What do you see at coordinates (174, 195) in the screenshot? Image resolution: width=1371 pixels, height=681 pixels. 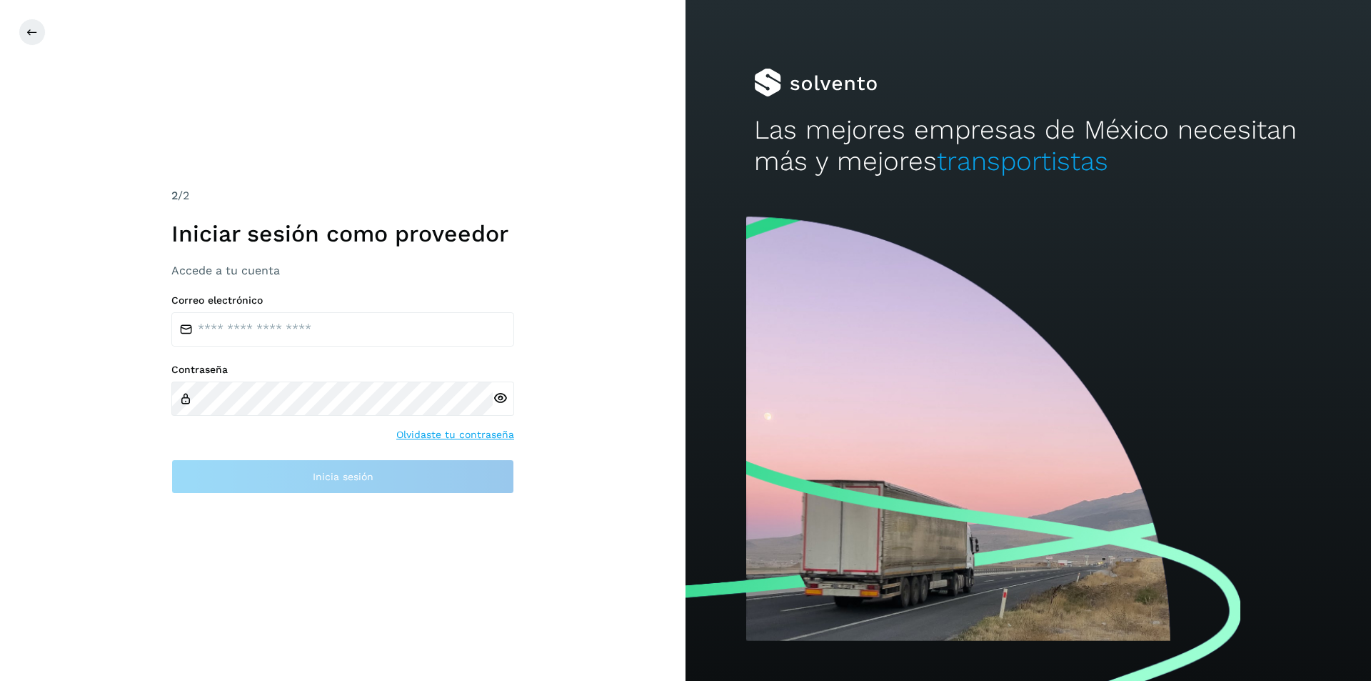 I see `span: 2` at bounding box center [174, 195].